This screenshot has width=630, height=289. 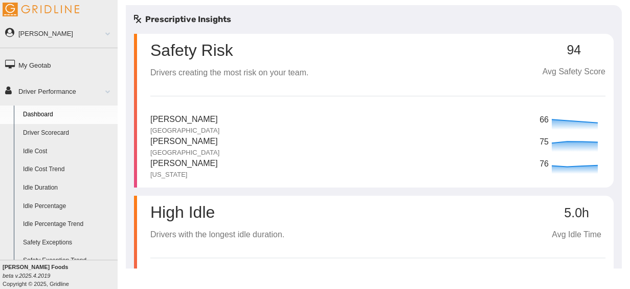 What do you see at coordinates (68, 133) in the screenshot?
I see `a: Driver Scorecard` at bounding box center [68, 133].